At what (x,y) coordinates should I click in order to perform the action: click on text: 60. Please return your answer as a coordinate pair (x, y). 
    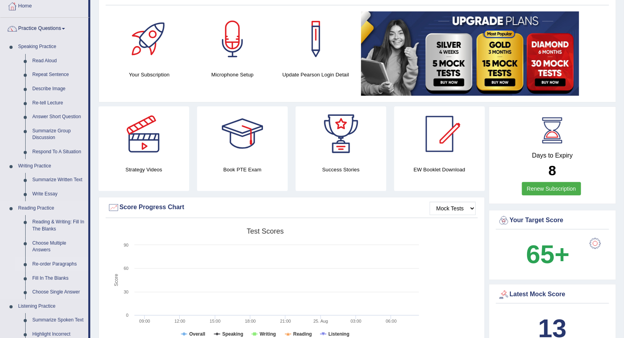
    Looking at the image, I should click on (126, 268).